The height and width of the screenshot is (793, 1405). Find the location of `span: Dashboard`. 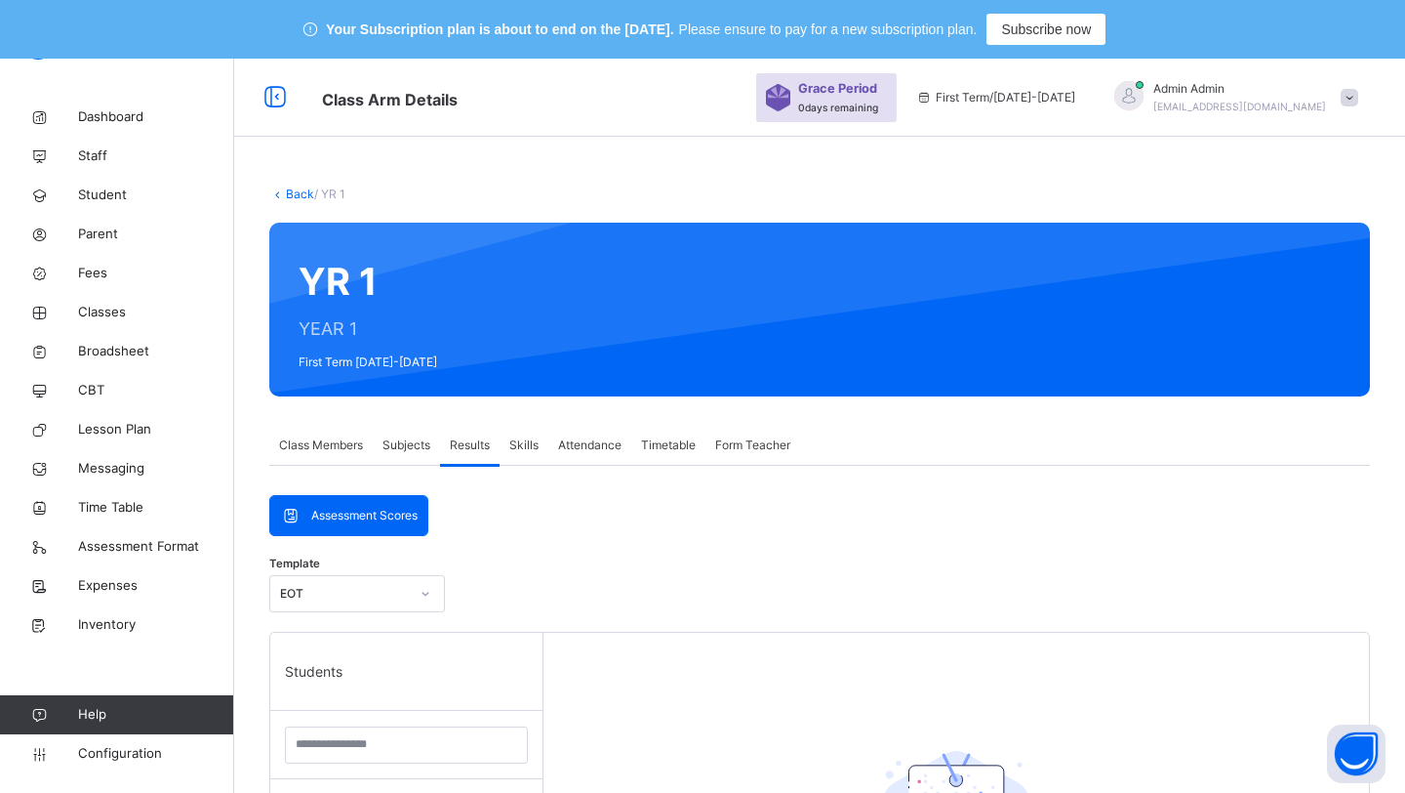

span: Dashboard is located at coordinates (156, 117).